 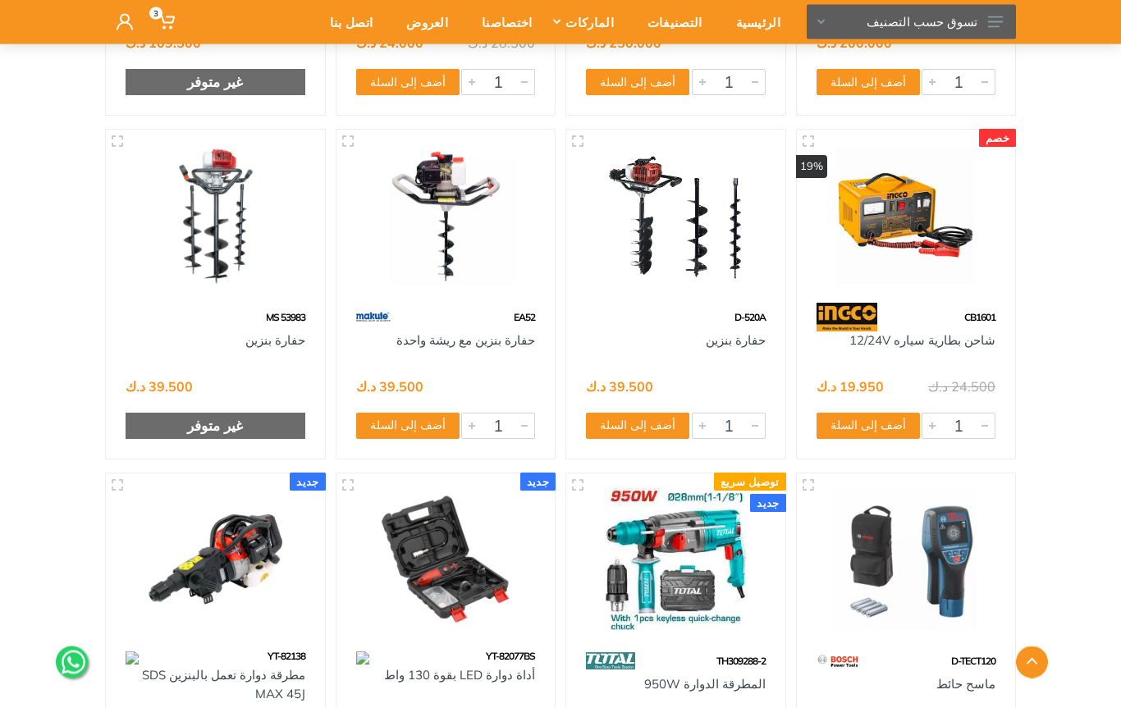 What do you see at coordinates (422, 22) in the screenshot?
I see `div: العروض` at bounding box center [422, 22].